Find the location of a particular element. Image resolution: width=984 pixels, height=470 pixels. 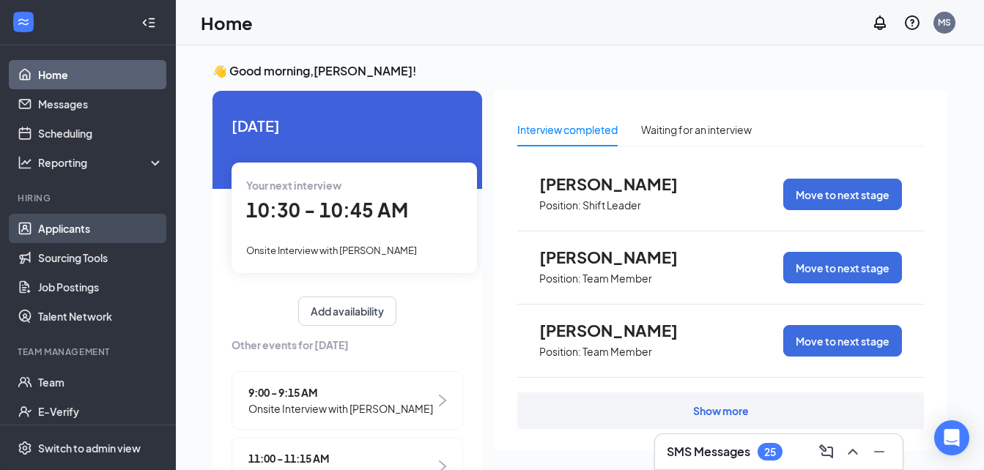

div: Interview completed is located at coordinates (567, 130).